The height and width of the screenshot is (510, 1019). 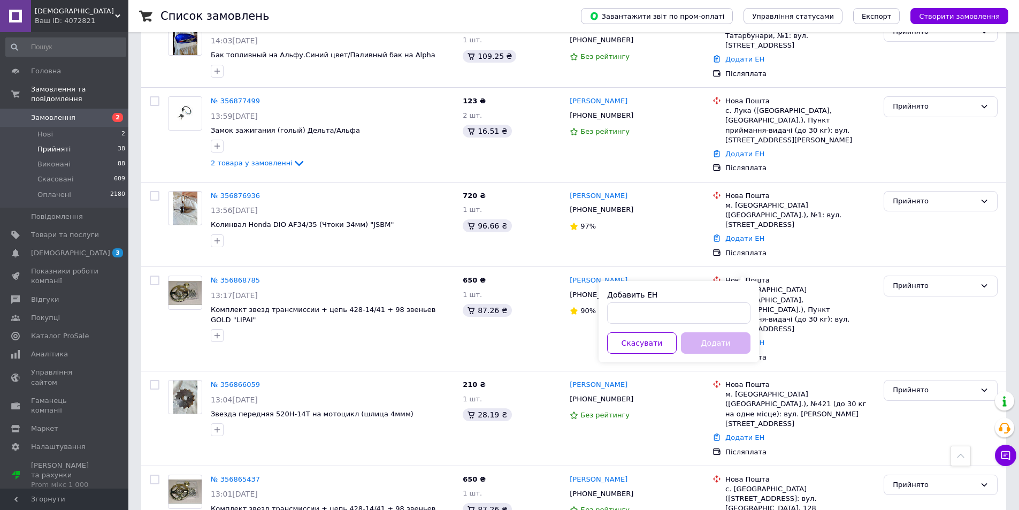 I want to click on span: Налаштування, so click(x=58, y=447).